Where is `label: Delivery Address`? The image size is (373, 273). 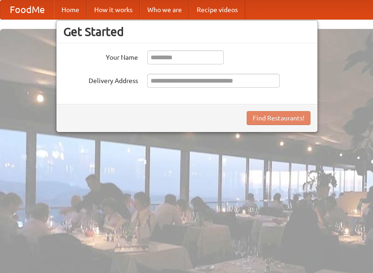
label: Delivery Address is located at coordinates (101, 79).